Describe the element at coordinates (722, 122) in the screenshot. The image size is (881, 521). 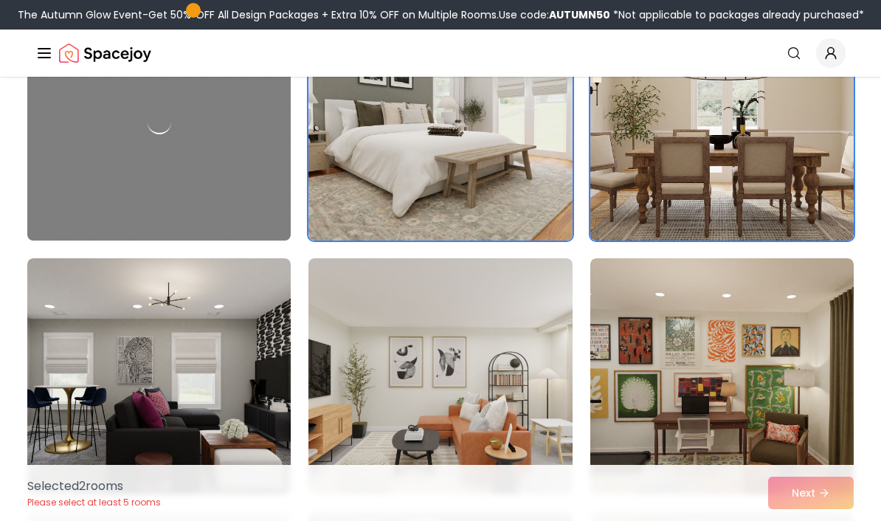
I see `img: Room room-3` at that location.